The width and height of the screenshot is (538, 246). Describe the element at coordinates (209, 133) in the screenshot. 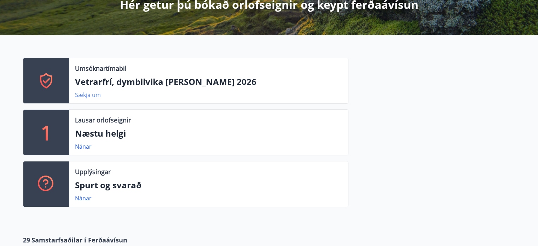

I see `p: Næstu helgi` at that location.